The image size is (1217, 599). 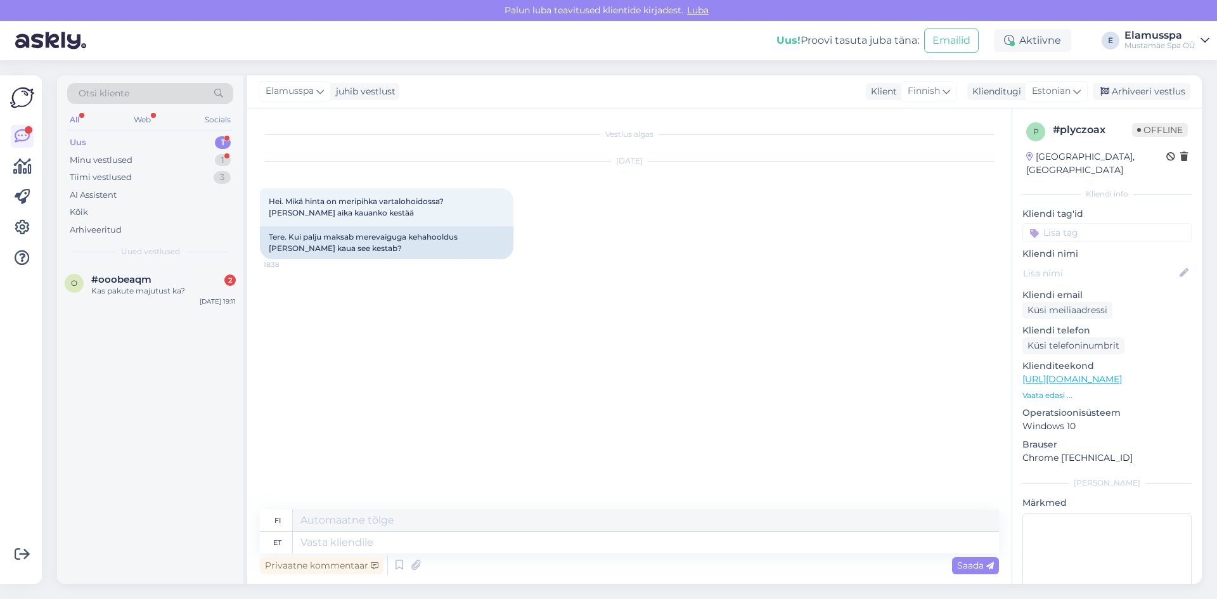 I want to click on div: Arhiveeritud, so click(x=96, y=230).